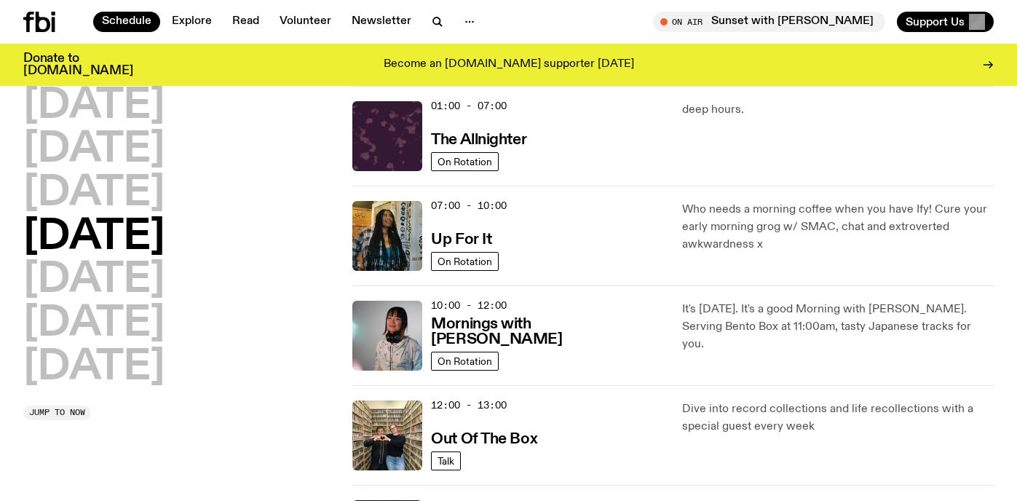  I want to click on span: Talk, so click(445, 460).